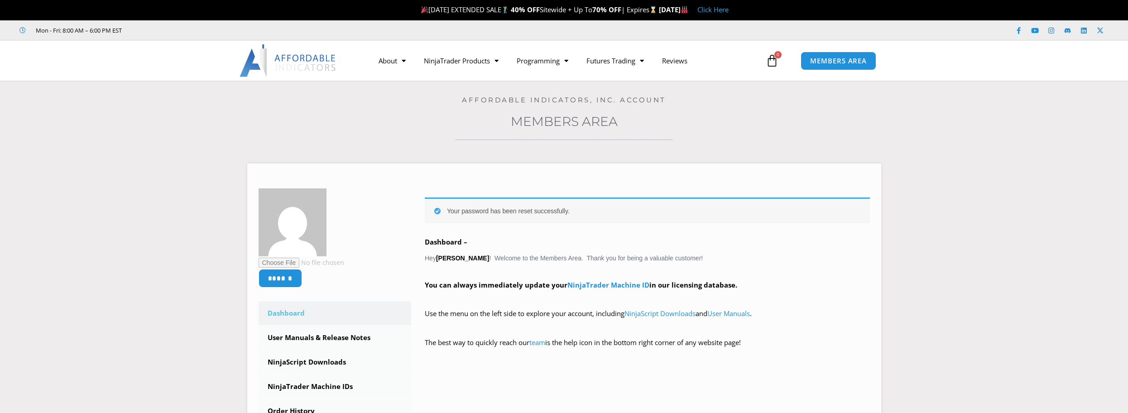 This screenshot has width=1128, height=413. I want to click on a: About, so click(392, 61).